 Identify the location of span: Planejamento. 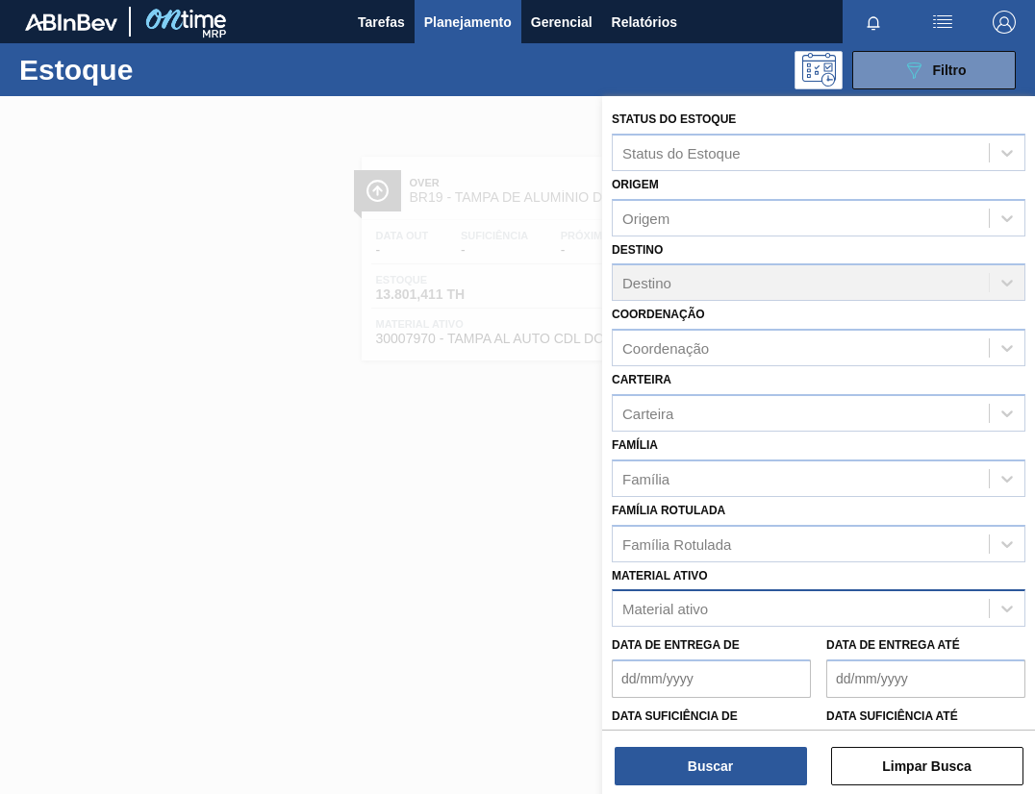
(467, 22).